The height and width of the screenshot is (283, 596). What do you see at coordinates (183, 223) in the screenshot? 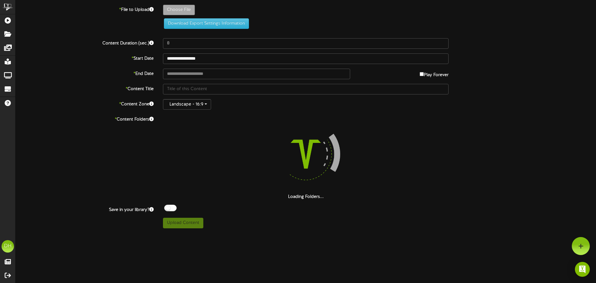
I see `button: Upload Content` at bounding box center [183, 223].